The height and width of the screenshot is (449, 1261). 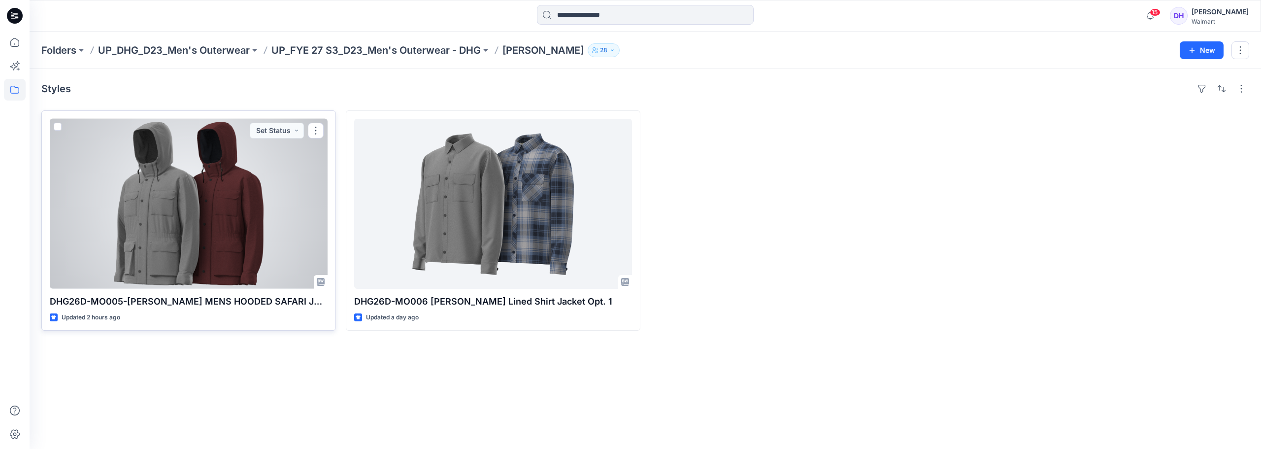 I want to click on p: UP_FYE 27 S3_D23_Men's Outerwear - DHG, so click(x=376, y=50).